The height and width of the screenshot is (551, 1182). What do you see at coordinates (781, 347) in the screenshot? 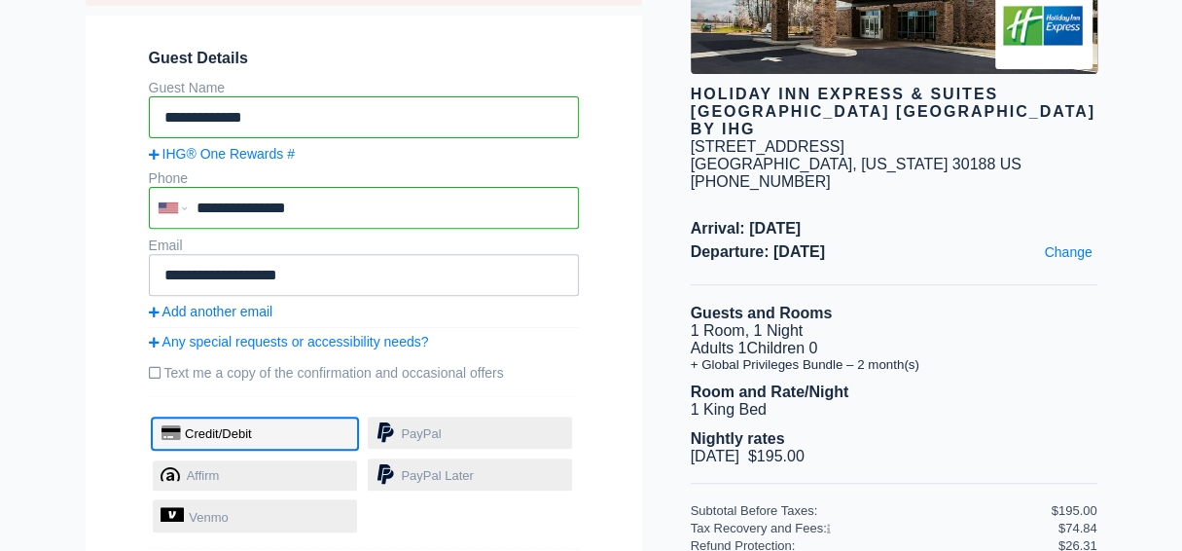
I see `span: Children 0` at bounding box center [781, 347].